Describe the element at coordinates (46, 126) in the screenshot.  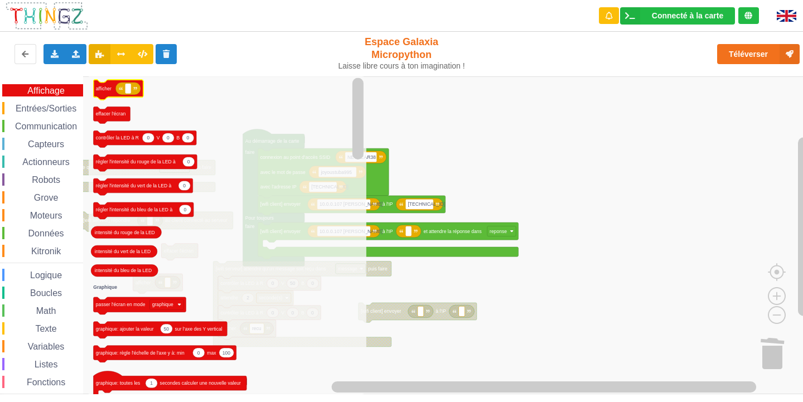
I see `span: Communication` at that location.